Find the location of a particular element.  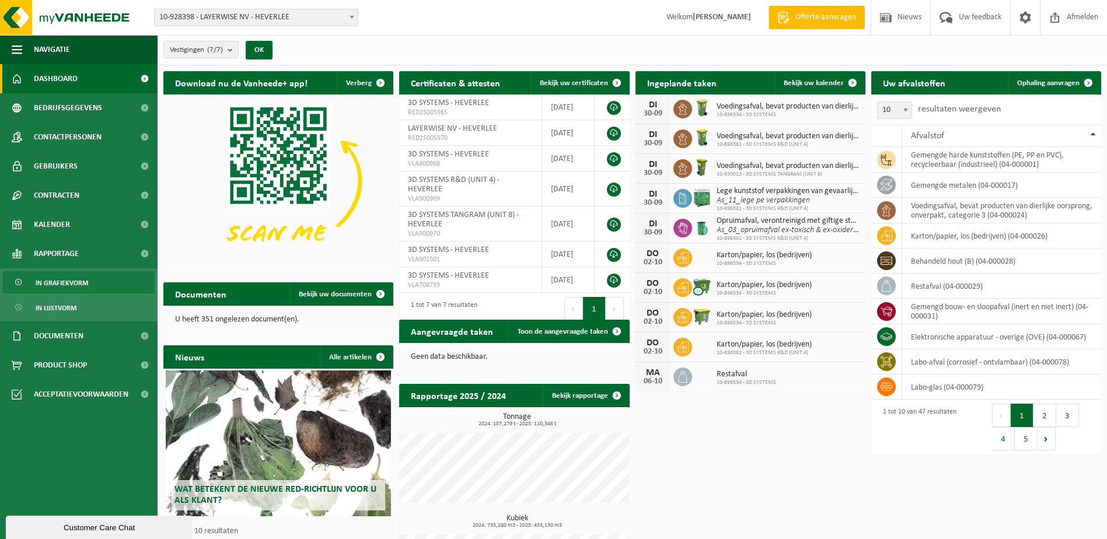

h2: Rapportage 2025 / 2024 is located at coordinates (458, 395).